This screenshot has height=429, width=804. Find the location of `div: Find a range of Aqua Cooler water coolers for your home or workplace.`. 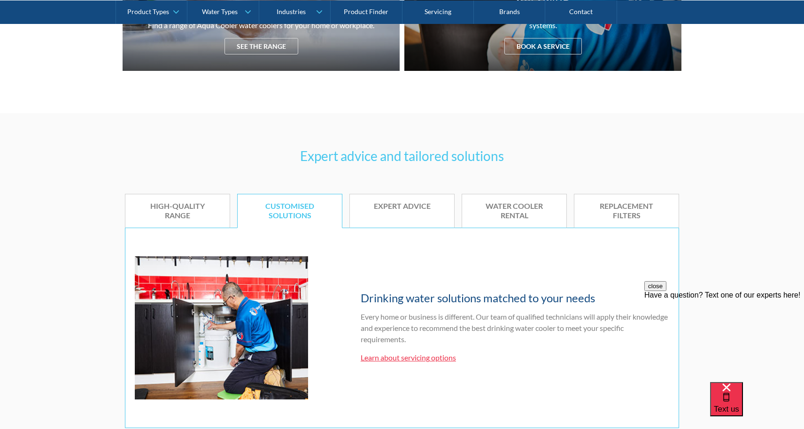

div: Find a range of Aqua Cooler water coolers for your home or workplace. is located at coordinates (261, 25).